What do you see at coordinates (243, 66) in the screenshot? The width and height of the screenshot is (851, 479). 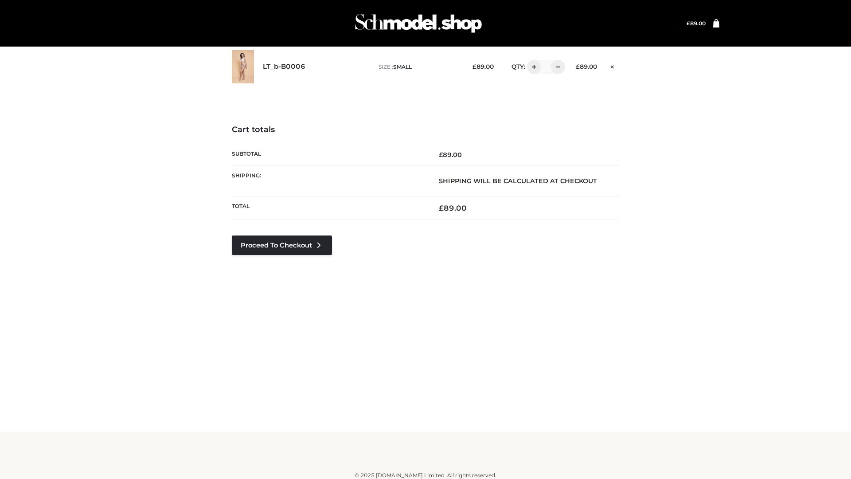 I see `img: LT_b-B0006 - SMALL` at bounding box center [243, 66].